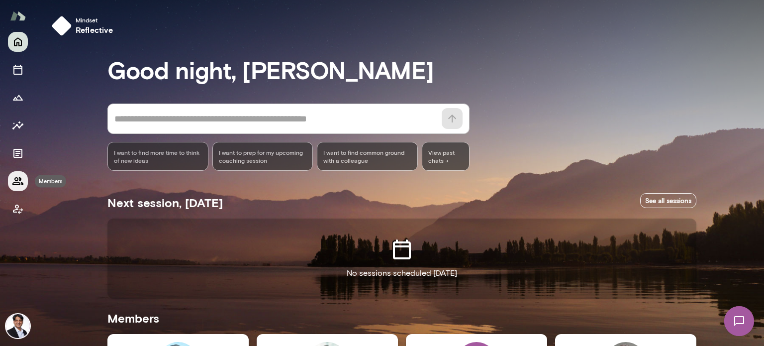  I want to click on div: I want to prep for my upcoming coaching session, so click(263, 156).